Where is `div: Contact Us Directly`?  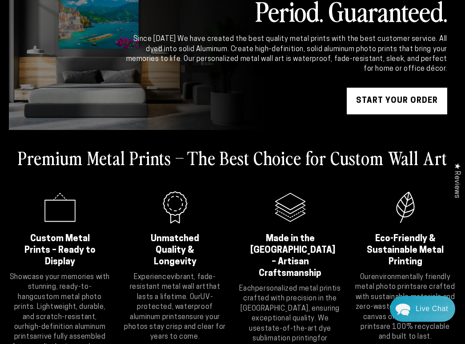
div: Contact Us Directly is located at coordinates (432, 308).